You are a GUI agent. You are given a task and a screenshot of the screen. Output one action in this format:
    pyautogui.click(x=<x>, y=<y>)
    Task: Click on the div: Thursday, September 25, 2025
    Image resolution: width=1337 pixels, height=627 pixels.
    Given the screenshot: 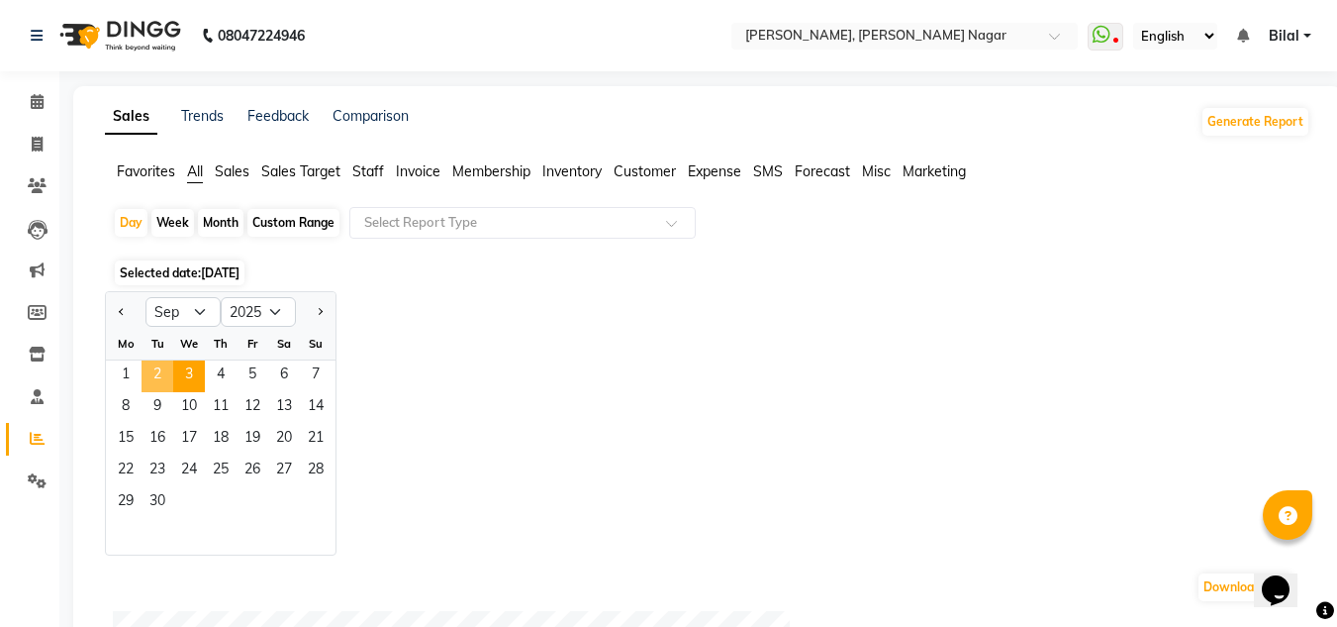 What is the action you would take?
    pyautogui.click(x=221, y=471)
    